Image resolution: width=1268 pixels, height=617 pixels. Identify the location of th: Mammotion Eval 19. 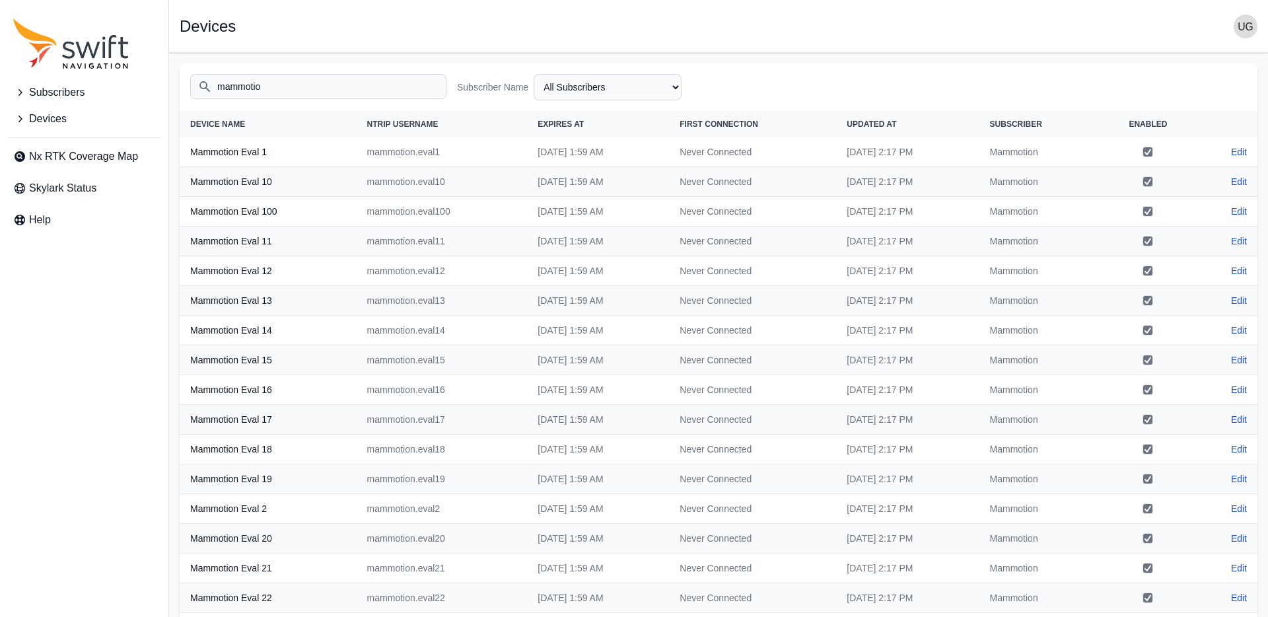
(268, 479).